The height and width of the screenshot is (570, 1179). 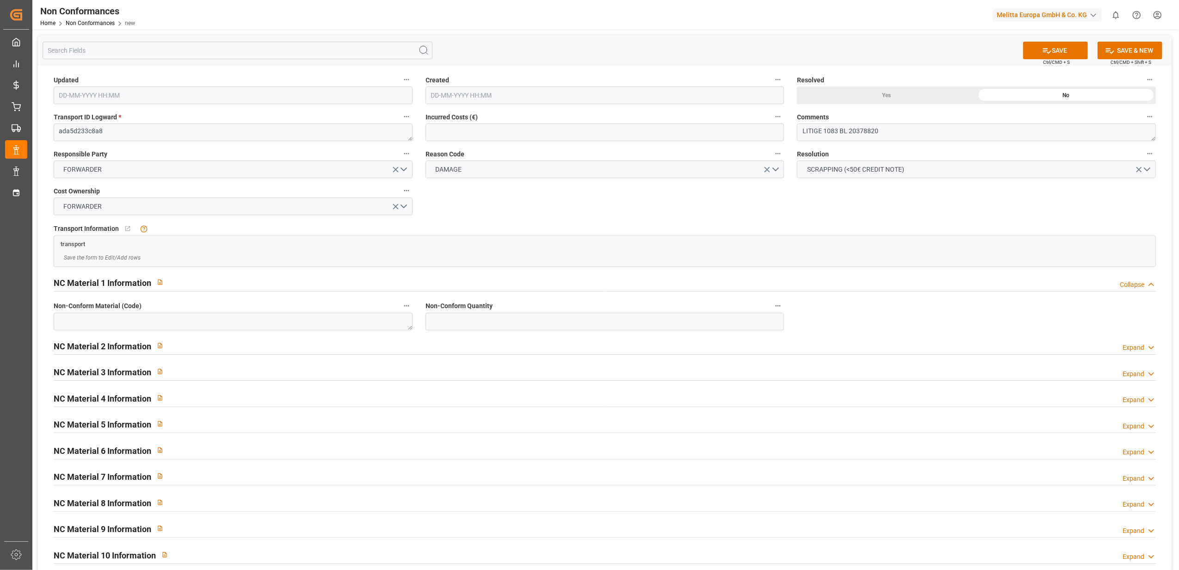 I want to click on button: Non-Conform Material (Code), so click(x=406, y=306).